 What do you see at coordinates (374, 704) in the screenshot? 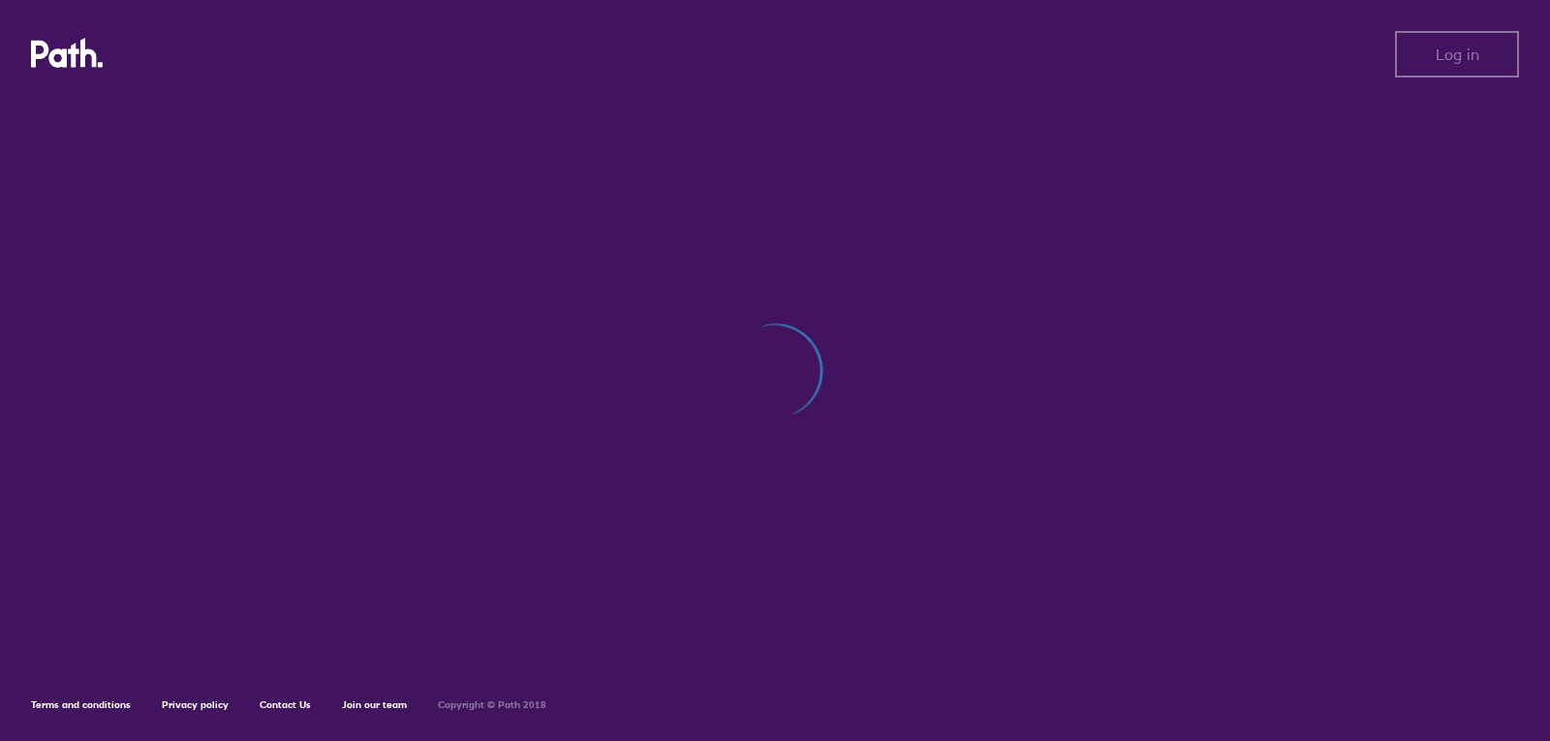
I see `a: Join our team` at bounding box center [374, 704].